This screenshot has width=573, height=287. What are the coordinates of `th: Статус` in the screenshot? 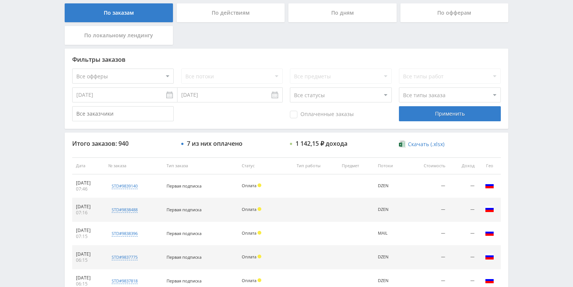 It's located at (265, 165).